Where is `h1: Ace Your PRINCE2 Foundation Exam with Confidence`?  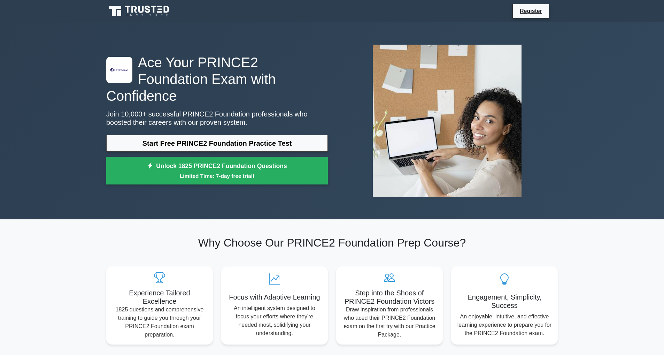 h1: Ace Your PRINCE2 Foundation Exam with Confidence is located at coordinates (217, 79).